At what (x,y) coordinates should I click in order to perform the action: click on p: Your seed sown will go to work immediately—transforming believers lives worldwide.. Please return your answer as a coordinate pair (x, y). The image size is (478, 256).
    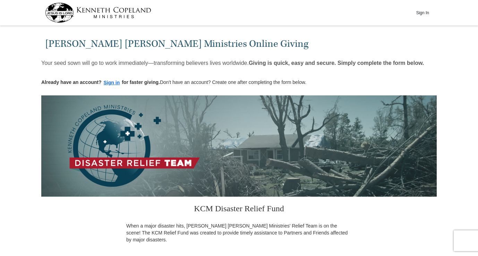
    Looking at the image, I should click on (233, 63).